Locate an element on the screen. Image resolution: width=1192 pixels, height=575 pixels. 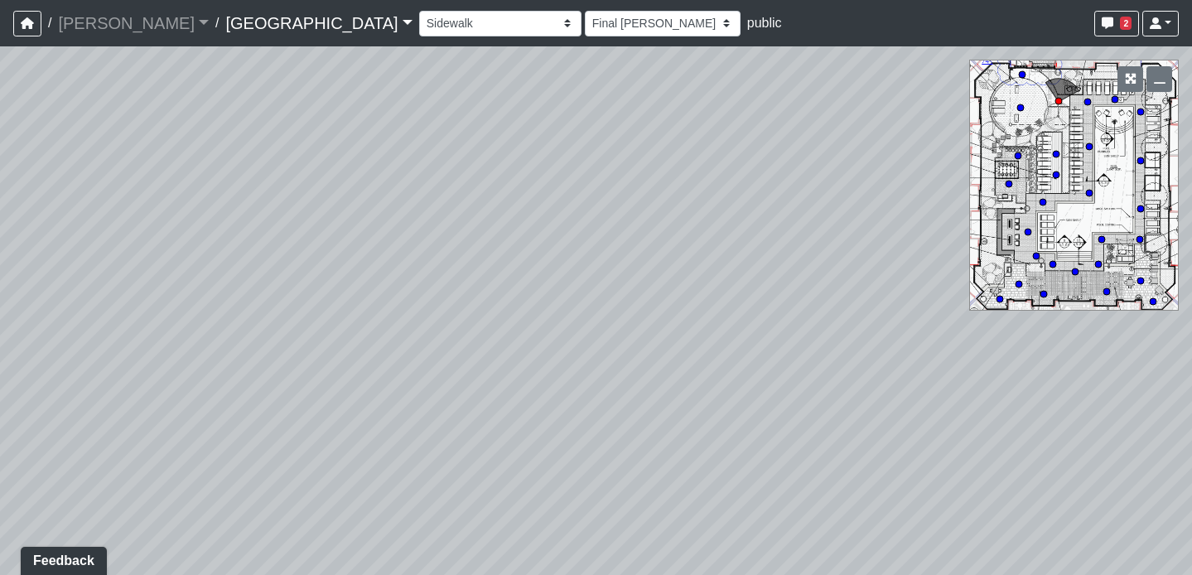
span: 2 is located at coordinates (1125, 23).